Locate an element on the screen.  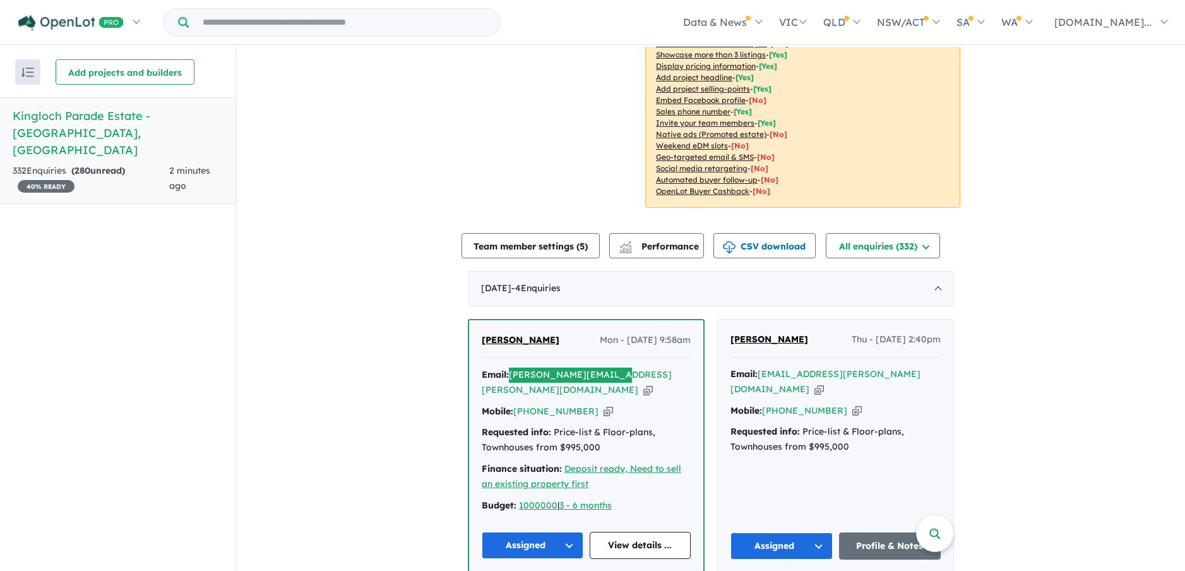
button: Performance is located at coordinates (657, 246).